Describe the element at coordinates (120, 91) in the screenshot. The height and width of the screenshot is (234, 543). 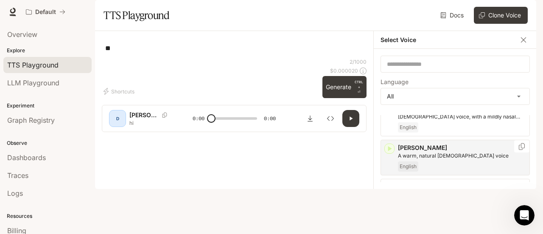
I see `button: Shortcuts` at that location.